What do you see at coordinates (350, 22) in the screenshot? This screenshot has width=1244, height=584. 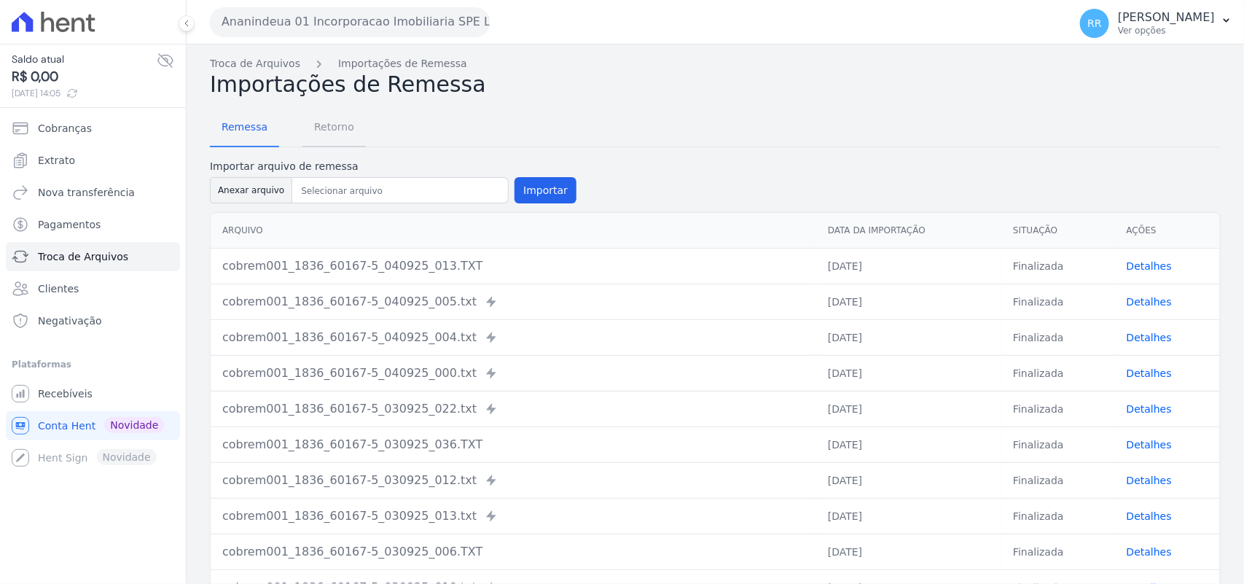 I see `button: Ananindeua 01 Incorporacao Imobiliaria SPE LTDA` at bounding box center [350, 22].